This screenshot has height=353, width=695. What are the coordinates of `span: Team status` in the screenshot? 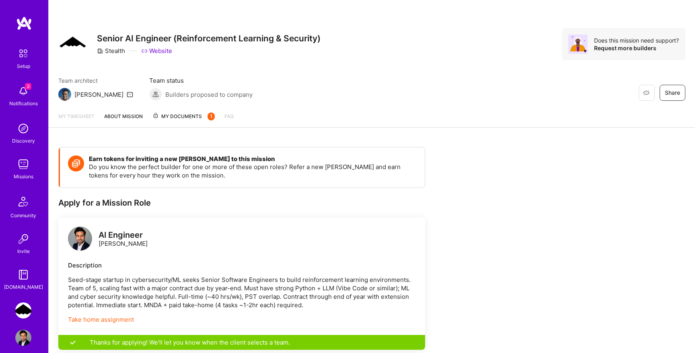 It's located at (201, 80).